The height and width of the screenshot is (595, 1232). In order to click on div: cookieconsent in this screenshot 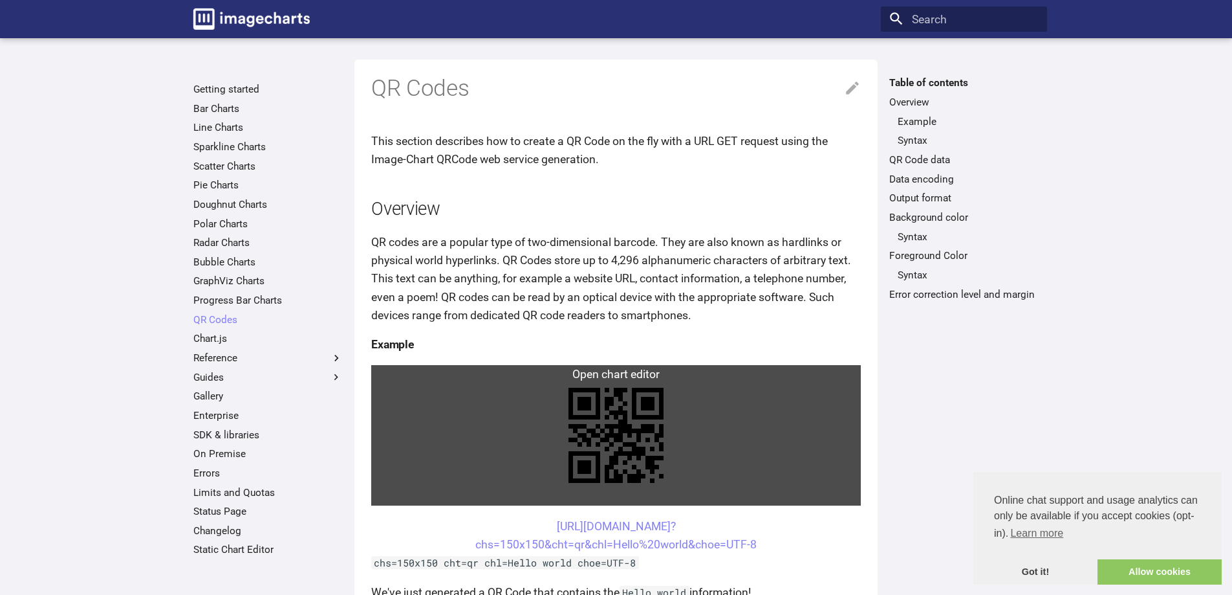, I will do `click(1098, 528)`.